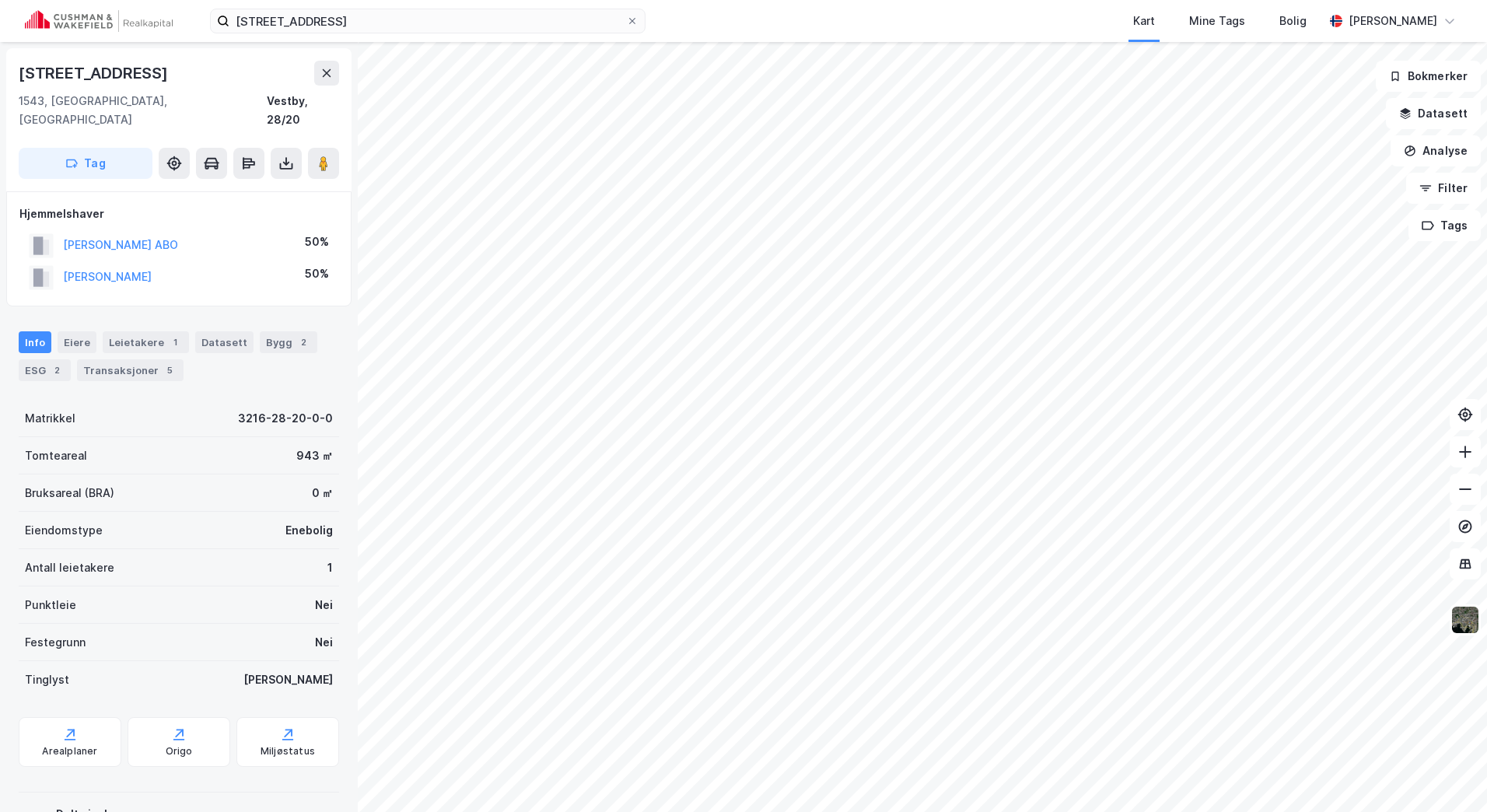 The width and height of the screenshot is (1487, 812). What do you see at coordinates (35, 342) in the screenshot?
I see `div: Info` at bounding box center [35, 342].